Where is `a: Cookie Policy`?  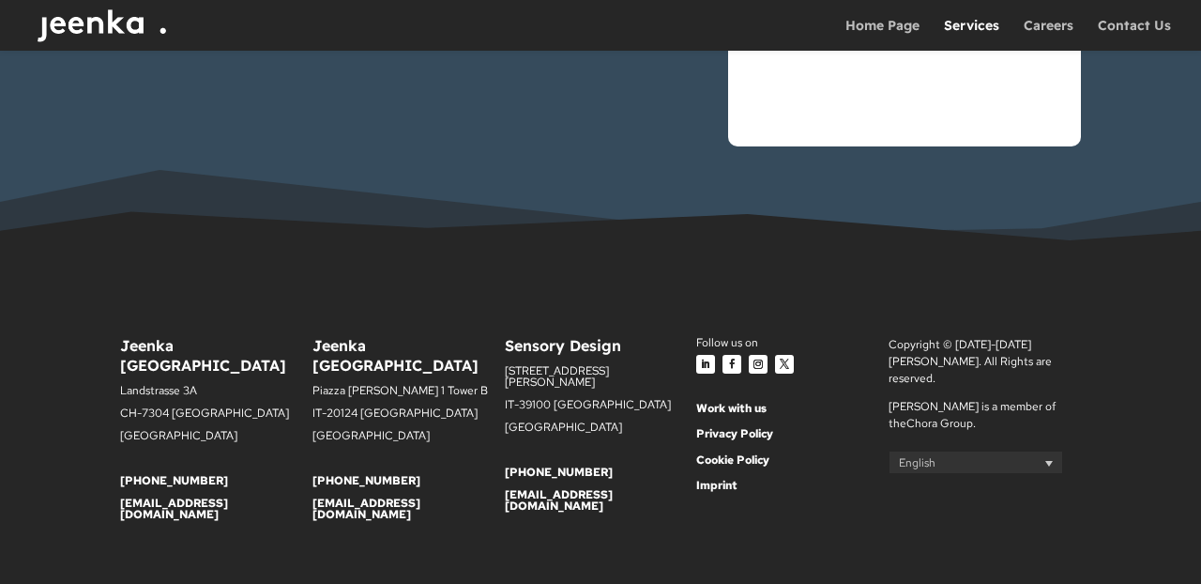 a: Cookie Policy is located at coordinates (733, 460).